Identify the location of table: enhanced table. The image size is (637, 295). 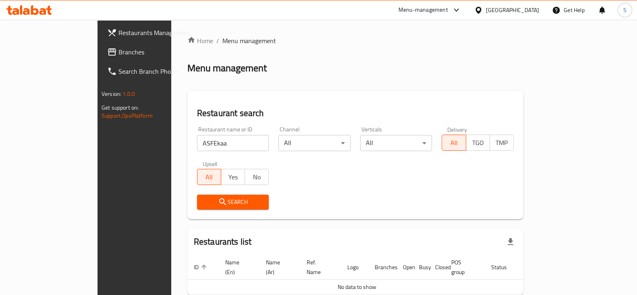
(371, 275).